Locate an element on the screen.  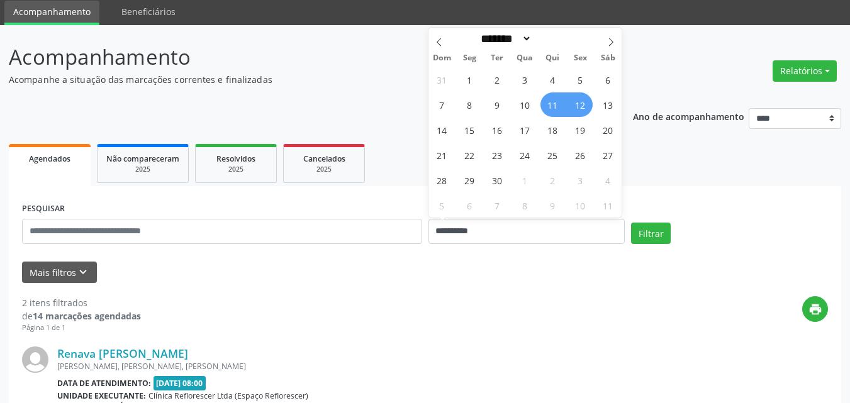
label: PESQUISAR is located at coordinates (43, 209).